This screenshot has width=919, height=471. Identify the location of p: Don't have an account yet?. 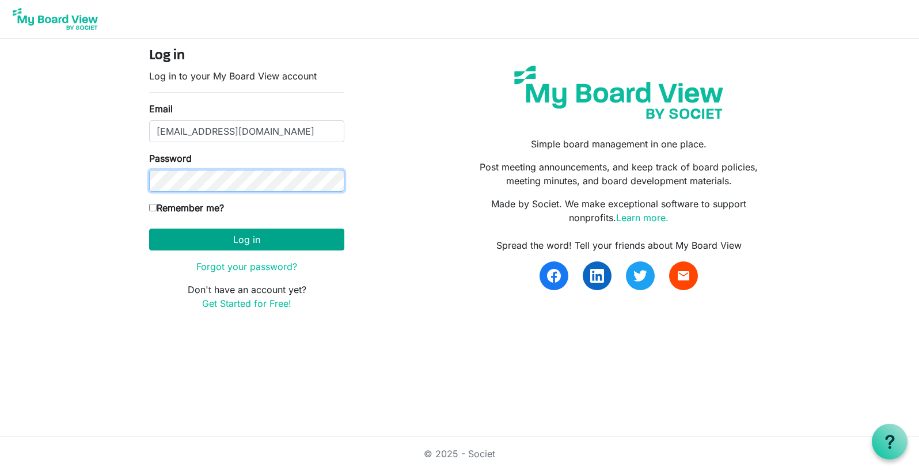
(246, 297).